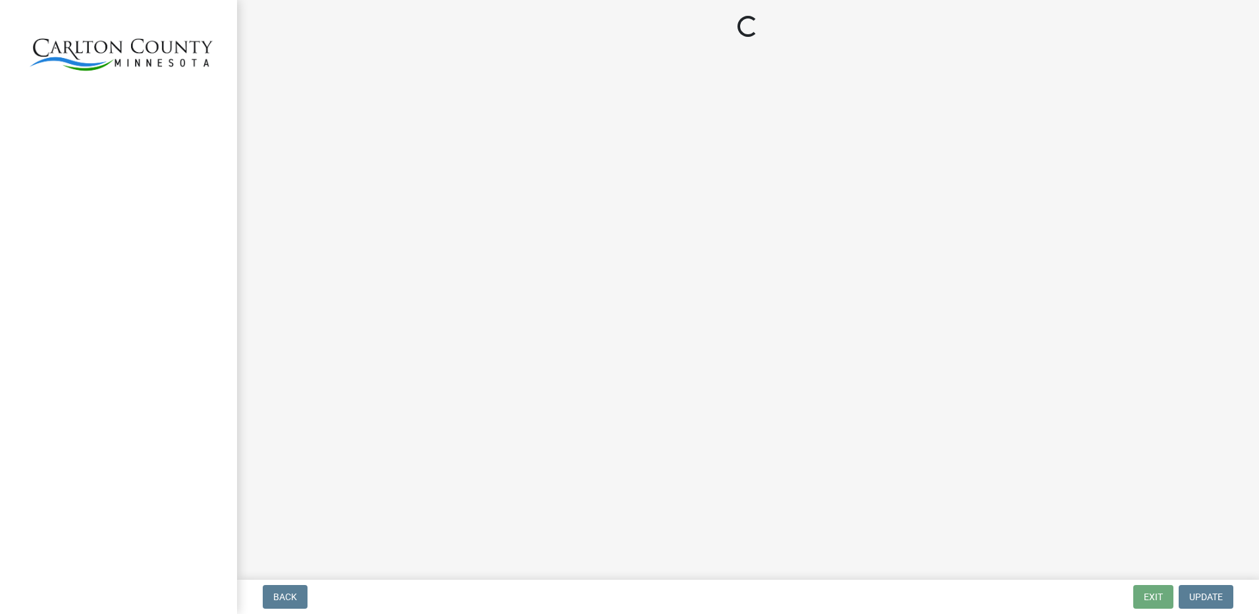 Image resolution: width=1259 pixels, height=614 pixels. I want to click on img: Carlton County, Minnesota, so click(121, 51).